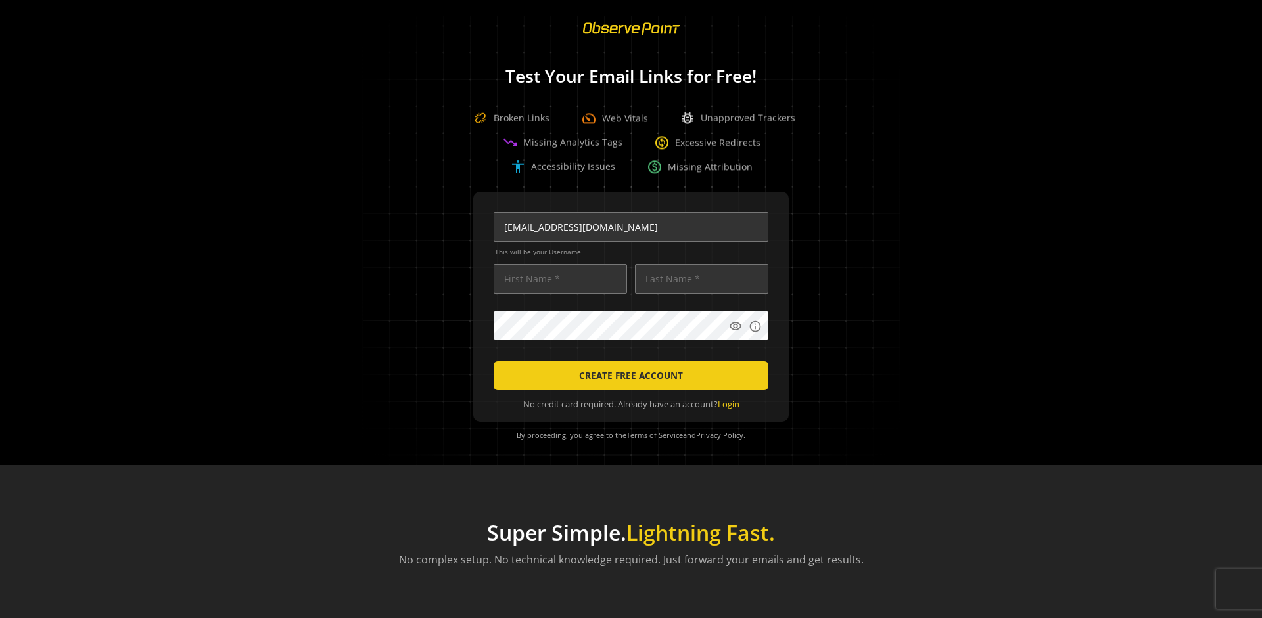  I want to click on span: Lightning Fast., so click(701, 532).